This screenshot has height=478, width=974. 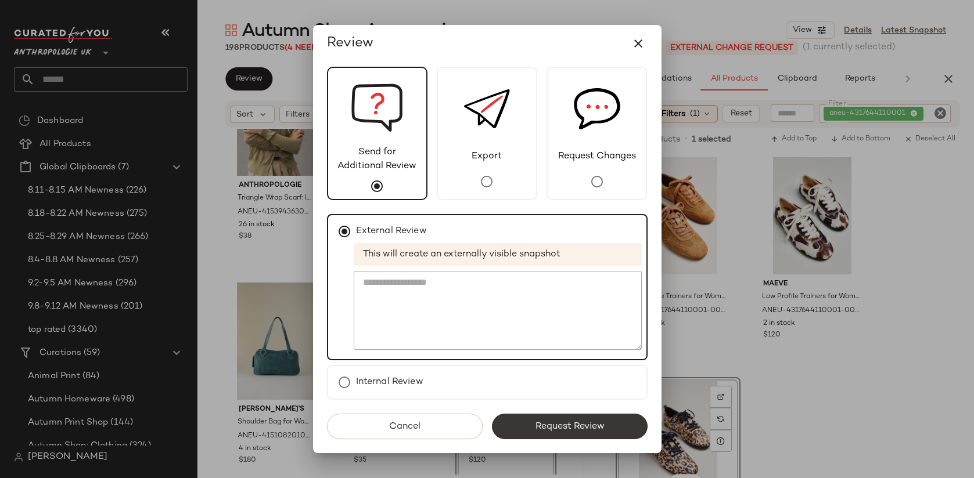 I want to click on span: This will create an externally visible snapshot, so click(x=498, y=255).